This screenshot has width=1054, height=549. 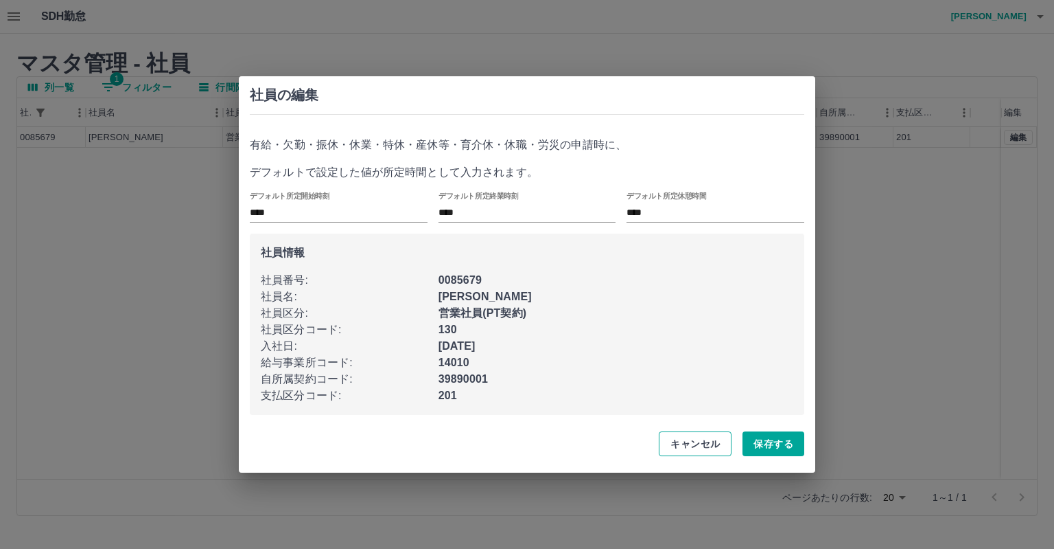 What do you see at coordinates (667, 196) in the screenshot?
I see `label: デフォルト所定休憩時間` at bounding box center [667, 196].